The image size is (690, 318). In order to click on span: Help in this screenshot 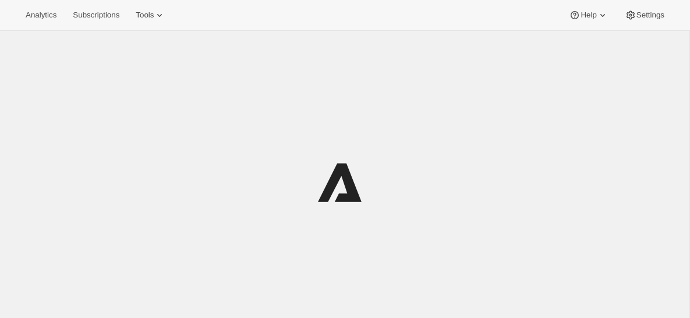, I will do `click(588, 15)`.